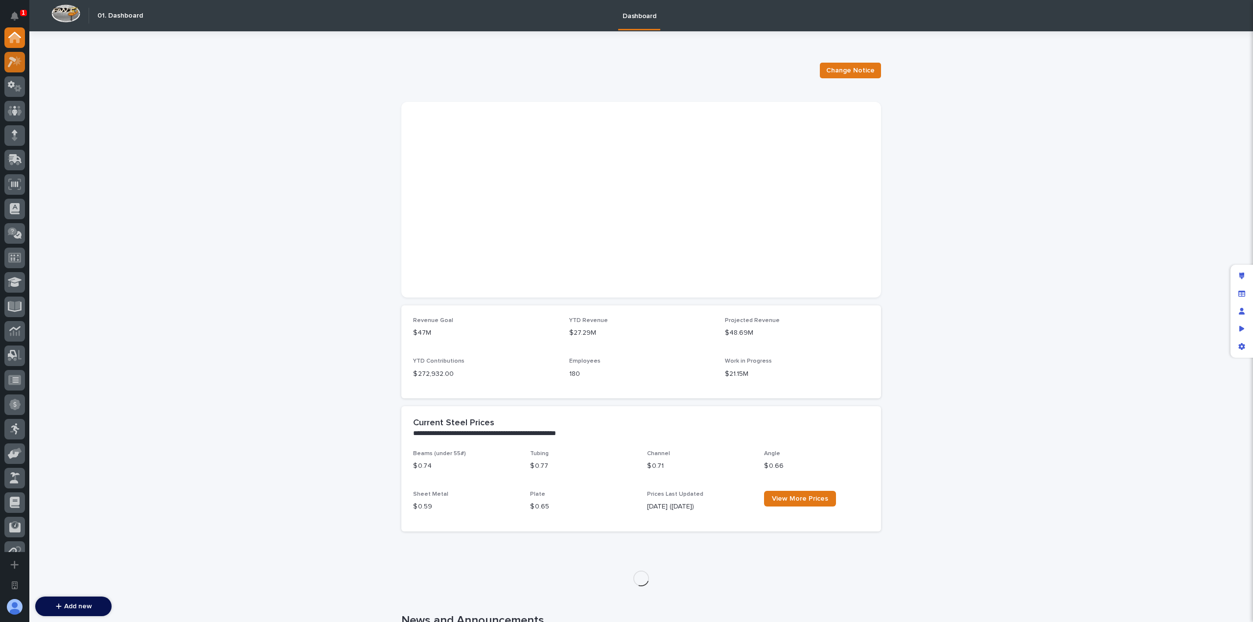  Describe the element at coordinates (641, 333) in the screenshot. I see `p: $27.29M` at that location.